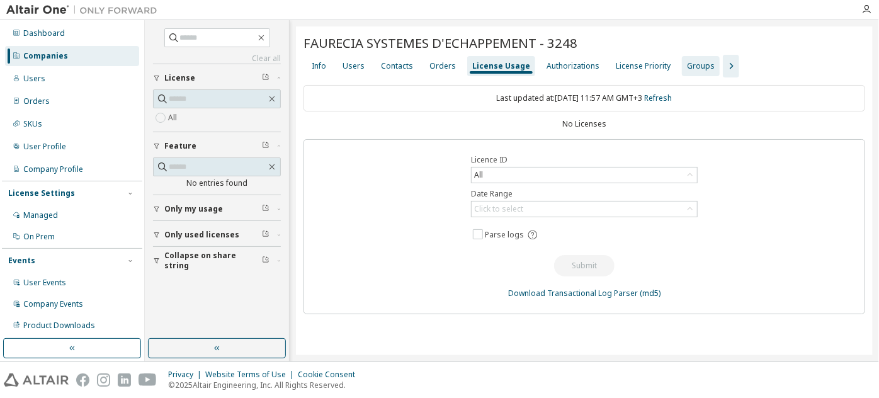 The height and width of the screenshot is (398, 879). Describe the element at coordinates (45, 56) in the screenshot. I see `div: Companies` at that location.